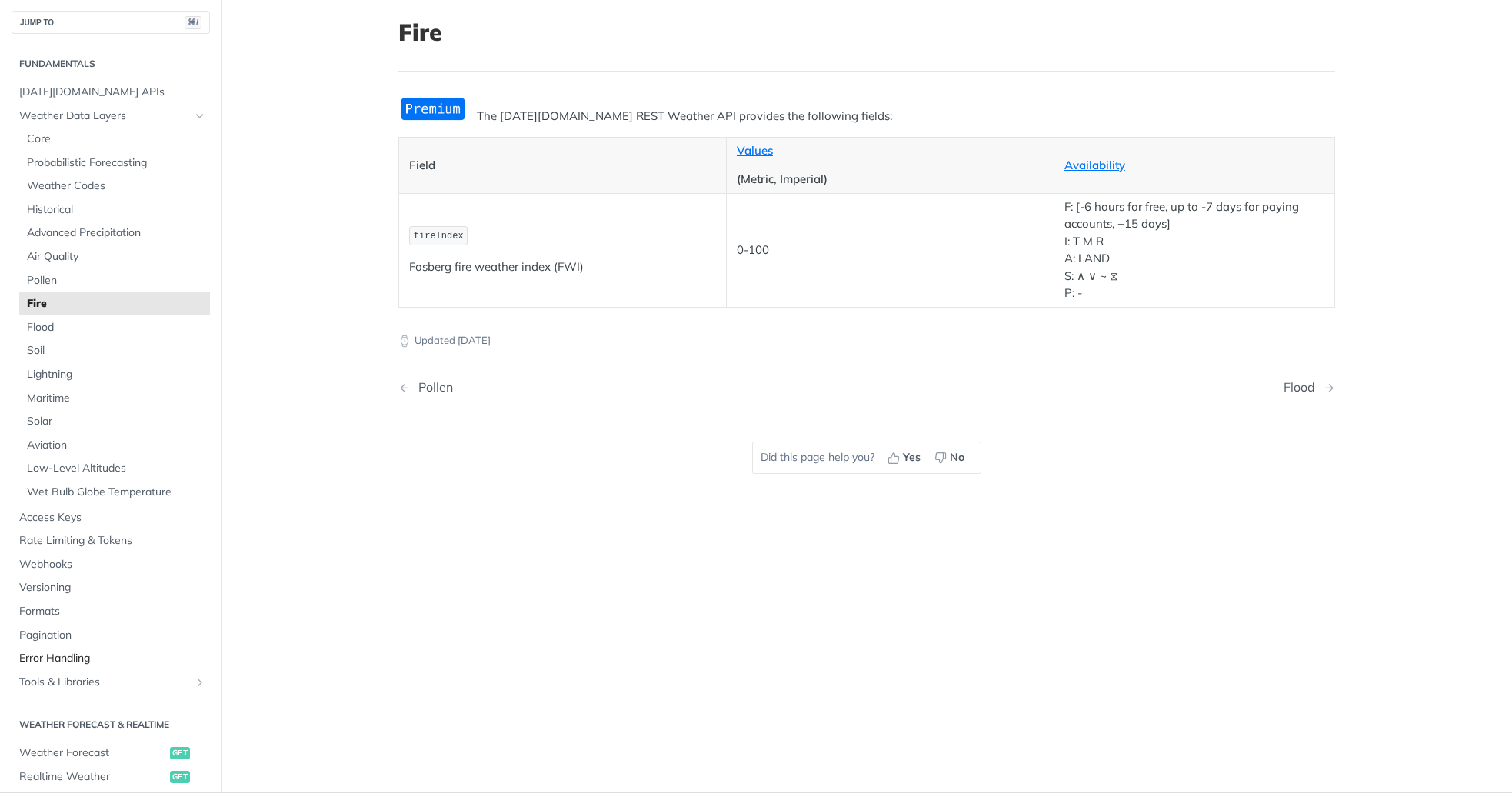  What do you see at coordinates (117, 351) in the screenshot?
I see `span: Soil` at bounding box center [117, 351].